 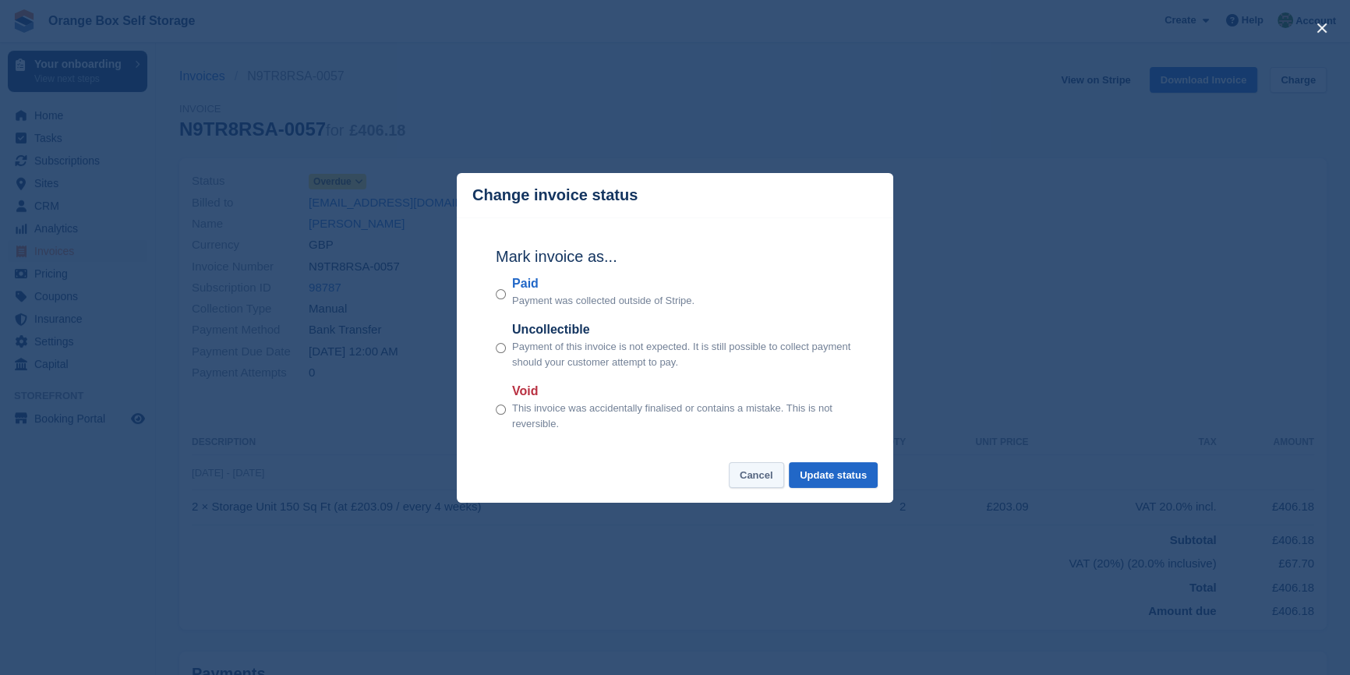 What do you see at coordinates (555, 195) in the screenshot?
I see `p: Change invoice status` at bounding box center [555, 195].